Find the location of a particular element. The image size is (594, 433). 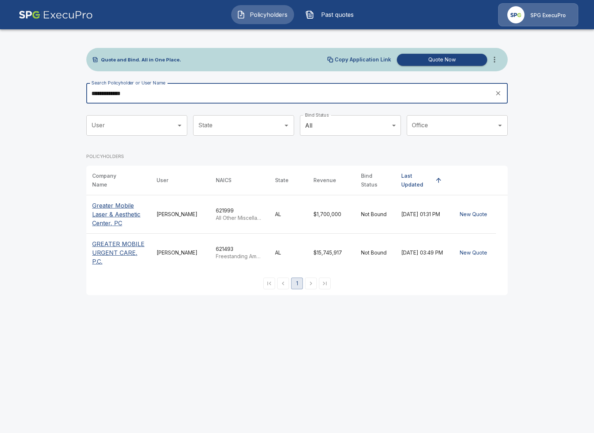

td: $1,700,000 is located at coordinates (332, 214).